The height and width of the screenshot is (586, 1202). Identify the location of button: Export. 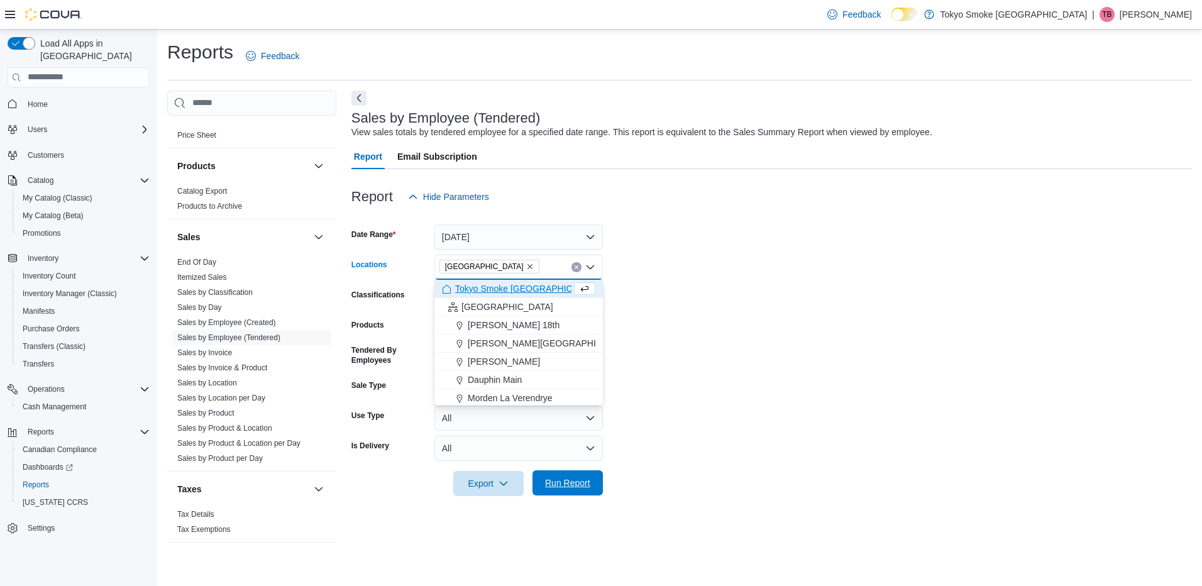
(488, 483).